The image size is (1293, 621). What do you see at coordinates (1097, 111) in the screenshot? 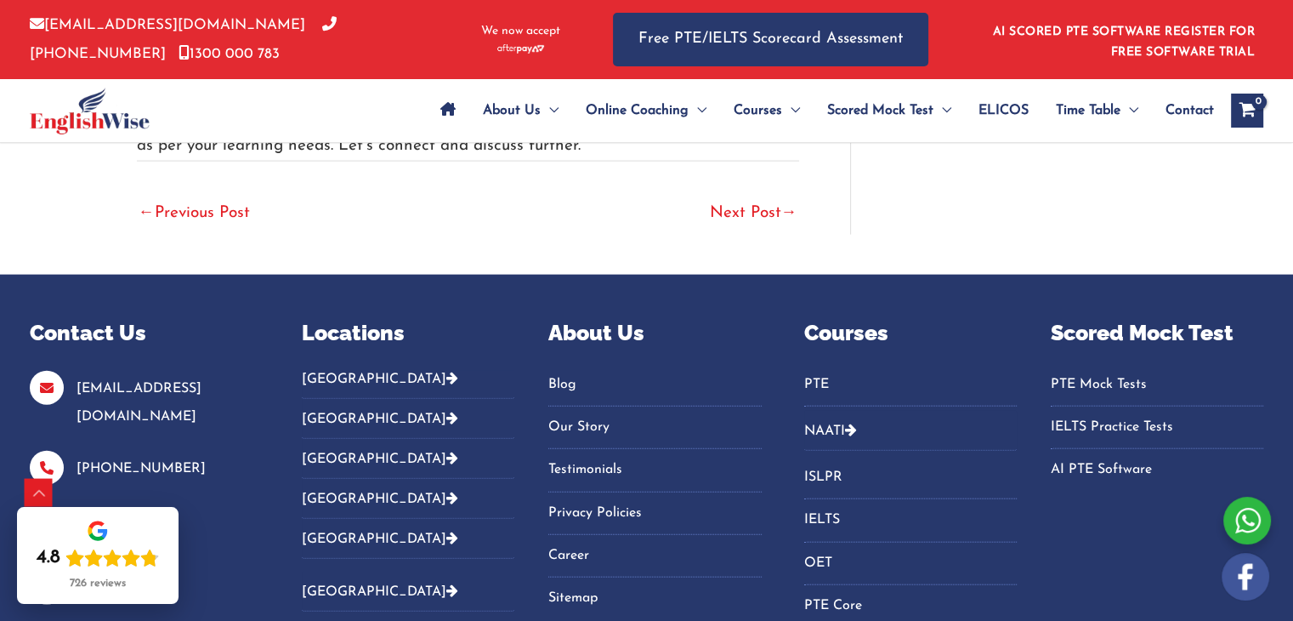
I see `a: Time TableMenu Toggle` at bounding box center [1097, 111].